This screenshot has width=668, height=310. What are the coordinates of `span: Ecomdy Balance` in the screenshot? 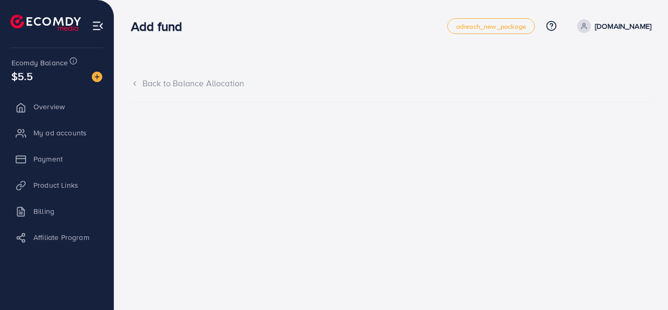 It's located at (40, 63).